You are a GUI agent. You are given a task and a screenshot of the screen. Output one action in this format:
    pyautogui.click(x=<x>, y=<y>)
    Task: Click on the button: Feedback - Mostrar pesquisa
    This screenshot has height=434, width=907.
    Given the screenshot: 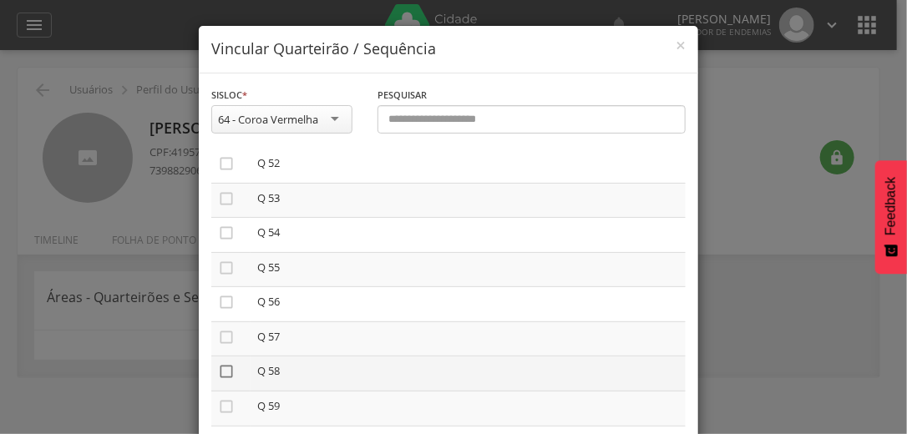 What is the action you would take?
    pyautogui.click(x=891, y=217)
    